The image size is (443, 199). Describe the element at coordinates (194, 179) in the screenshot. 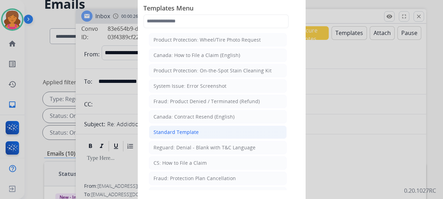

I see `div: Fraud: Protection Plan Cancellation` at that location.